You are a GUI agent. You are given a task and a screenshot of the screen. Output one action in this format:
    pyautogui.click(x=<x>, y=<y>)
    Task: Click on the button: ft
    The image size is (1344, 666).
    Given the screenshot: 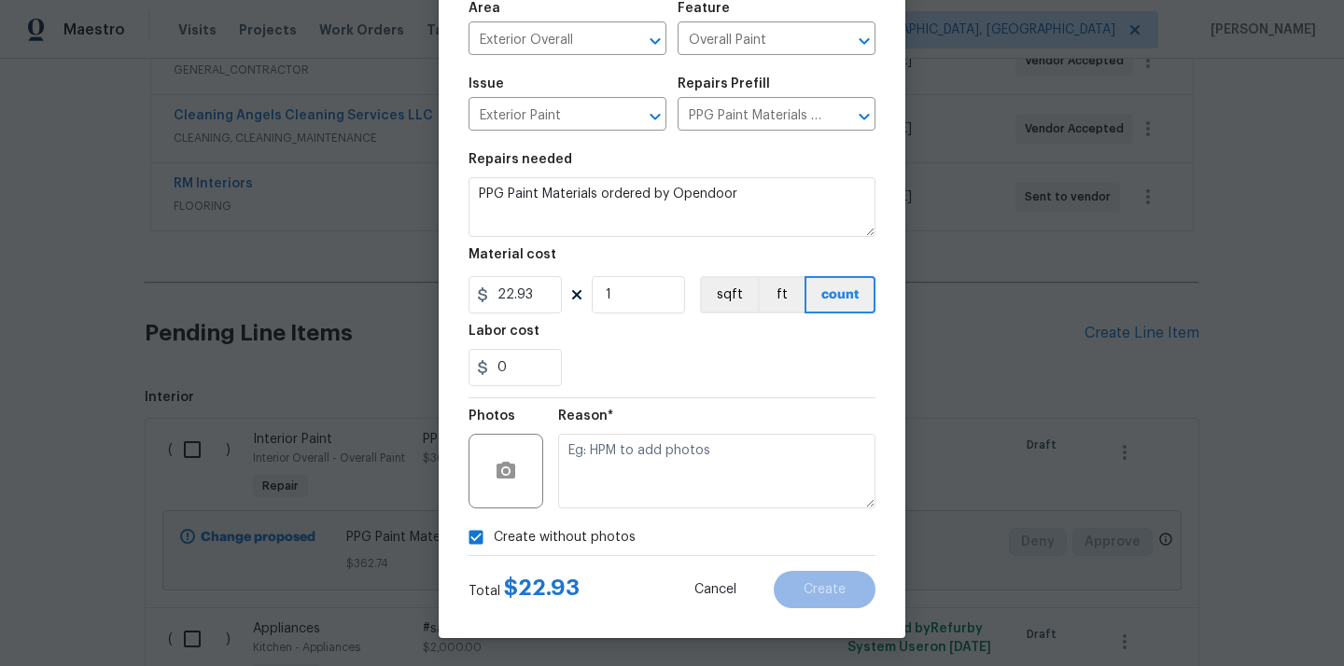 What is the action you would take?
    pyautogui.click(x=781, y=295)
    